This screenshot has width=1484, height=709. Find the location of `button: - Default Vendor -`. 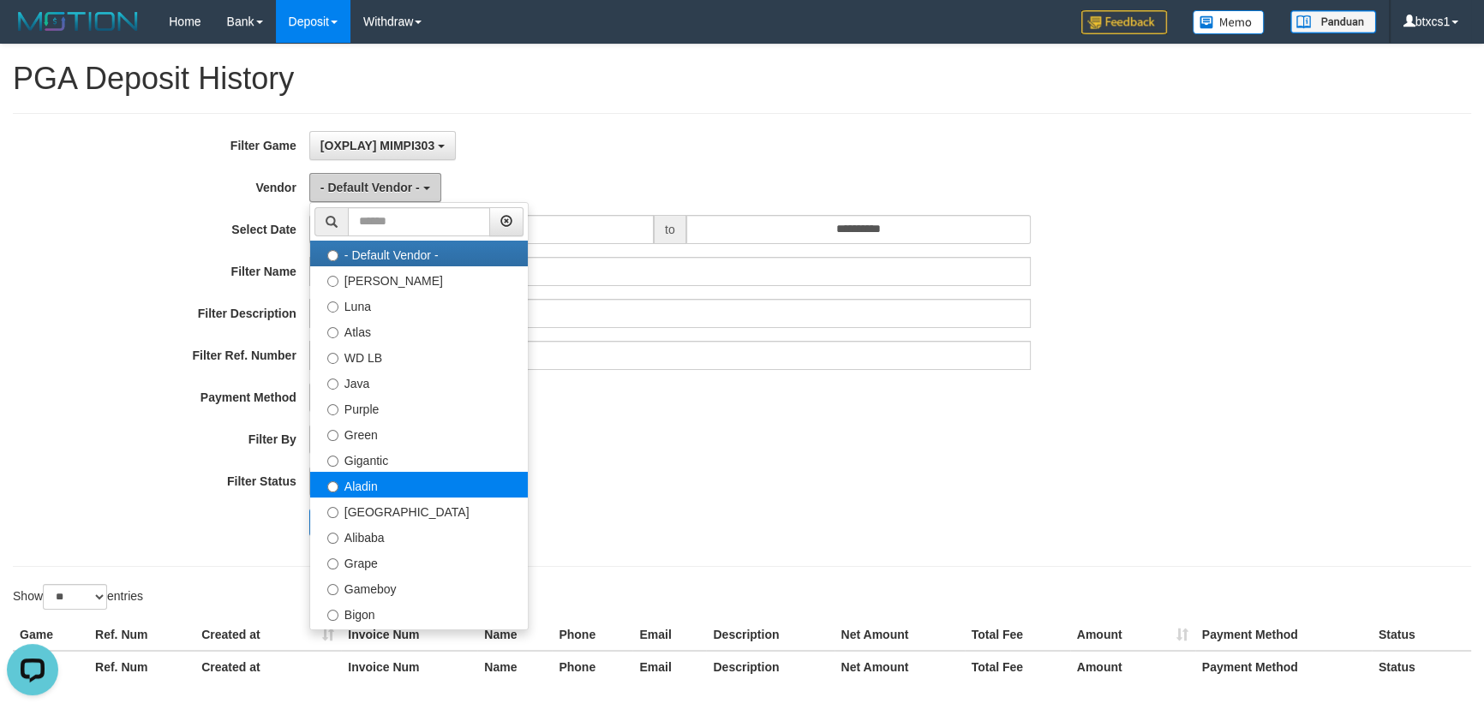

button: - Default Vendor - is located at coordinates (375, 188).